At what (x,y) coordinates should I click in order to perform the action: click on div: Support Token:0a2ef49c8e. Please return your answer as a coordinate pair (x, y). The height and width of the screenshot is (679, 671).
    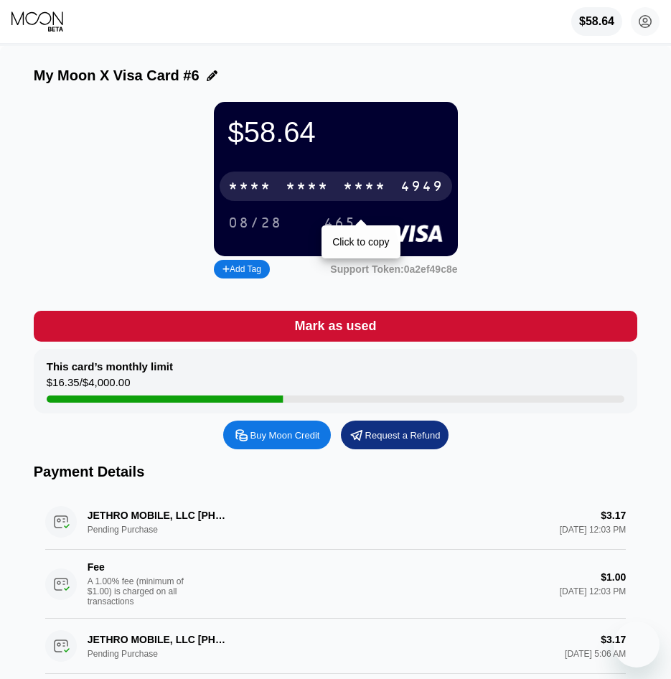
    Looking at the image, I should click on (393, 269).